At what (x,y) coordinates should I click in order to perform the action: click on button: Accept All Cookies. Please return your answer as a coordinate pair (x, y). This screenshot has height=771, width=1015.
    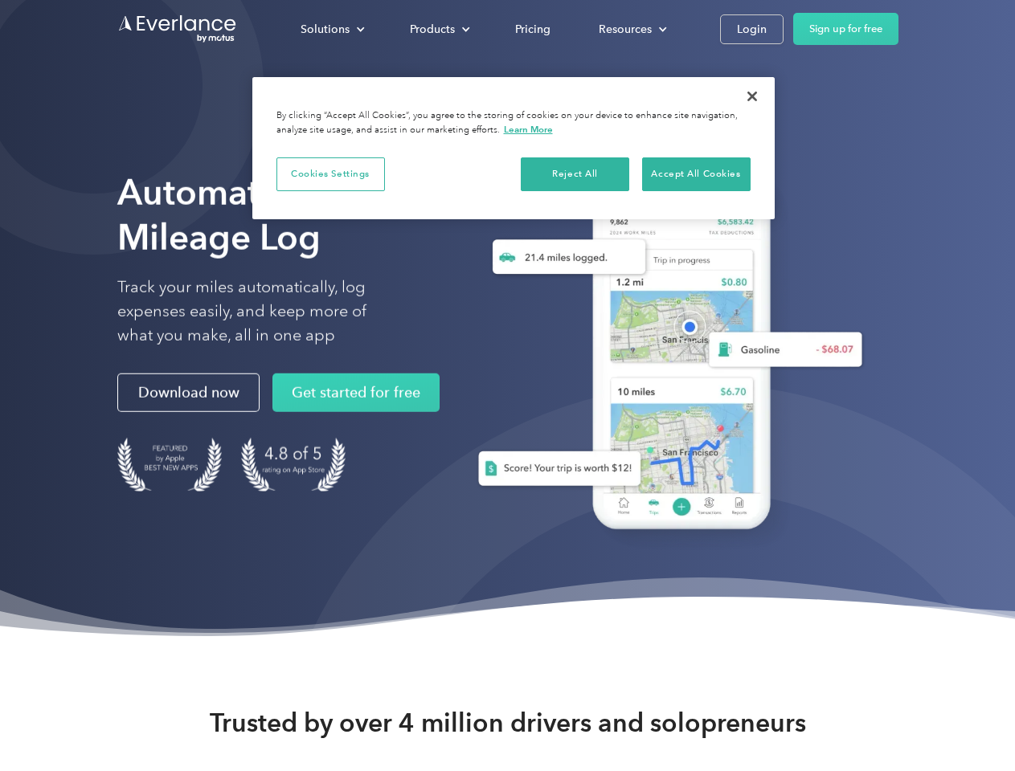
    Looking at the image, I should click on (696, 174).